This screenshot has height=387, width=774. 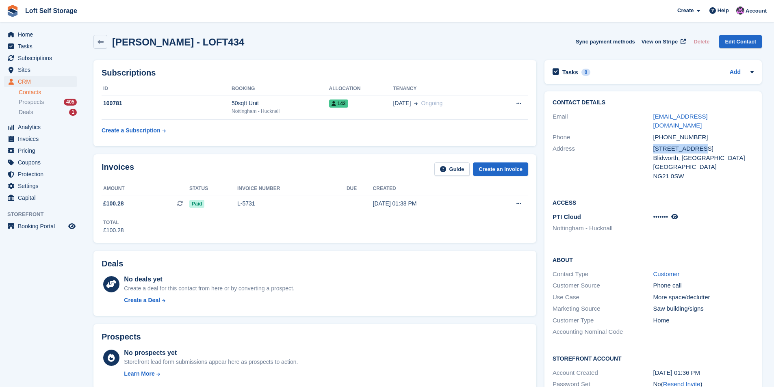 What do you see at coordinates (70, 102) in the screenshot?
I see `div: 405` at bounding box center [70, 102].